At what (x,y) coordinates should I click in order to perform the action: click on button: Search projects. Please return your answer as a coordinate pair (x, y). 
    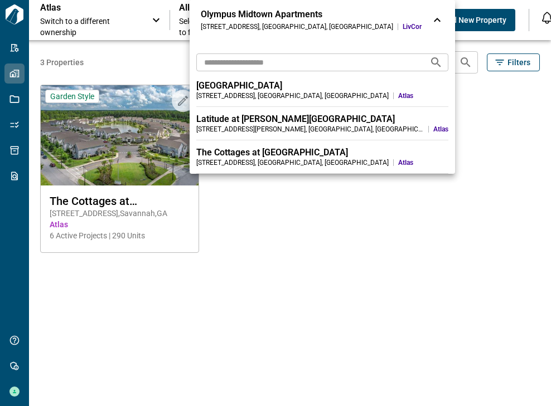
    Looking at the image, I should click on (436, 62).